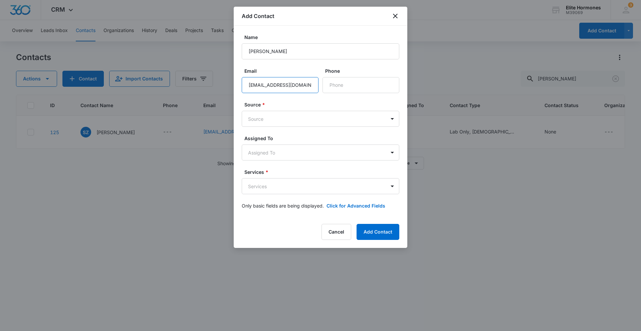  I want to click on button: Cancel, so click(336, 232).